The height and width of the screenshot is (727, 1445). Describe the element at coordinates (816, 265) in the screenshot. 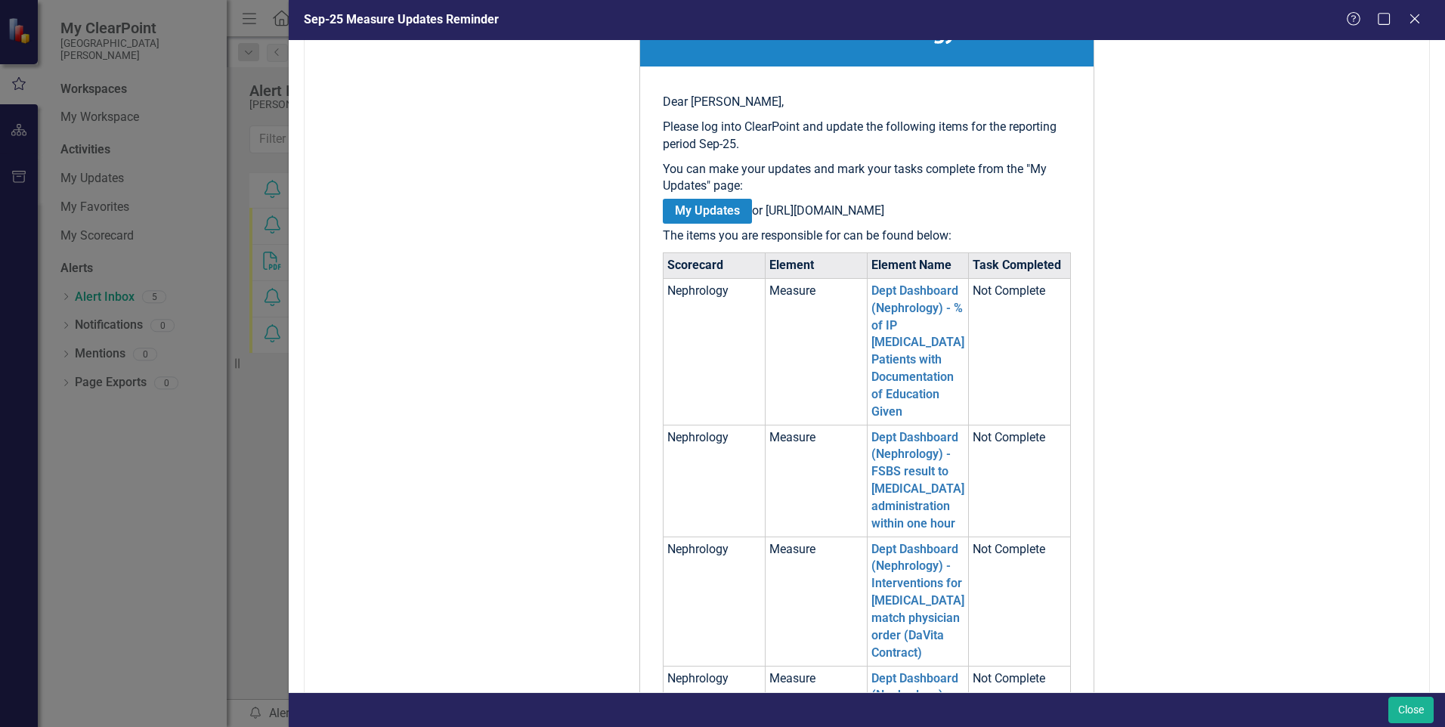

I see `th: Element` at that location.